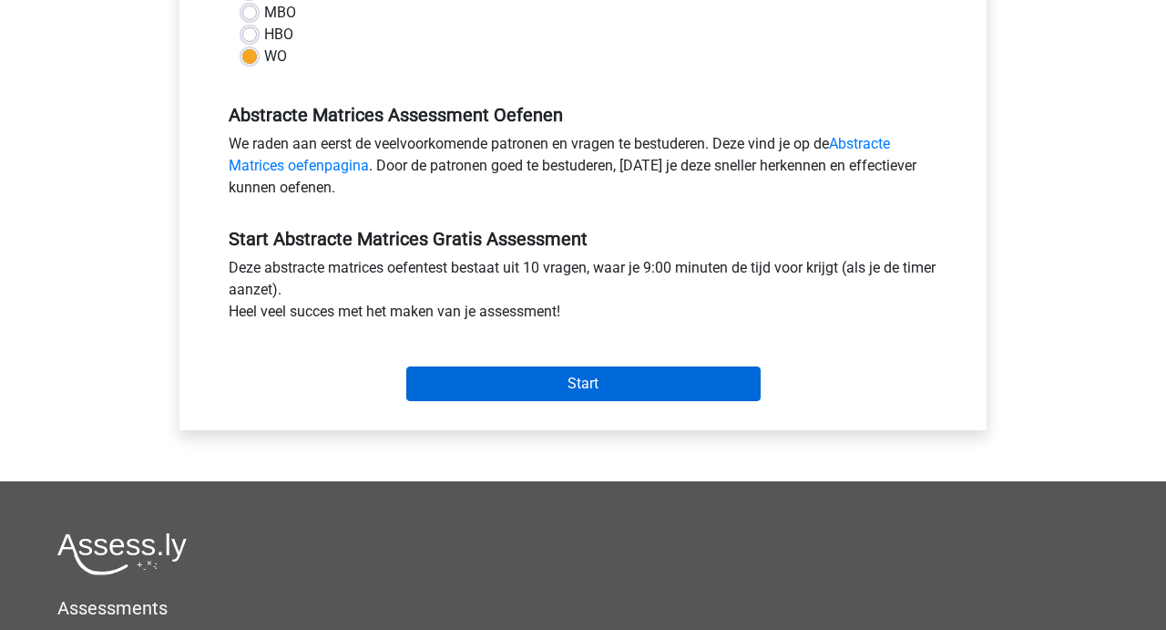  Describe the element at coordinates (583, 169) in the screenshot. I see `div: We raden aan eerst de veelvoorkomende patronen en vragen te bestuderen. Deze vind je op de . Door...` at that location.